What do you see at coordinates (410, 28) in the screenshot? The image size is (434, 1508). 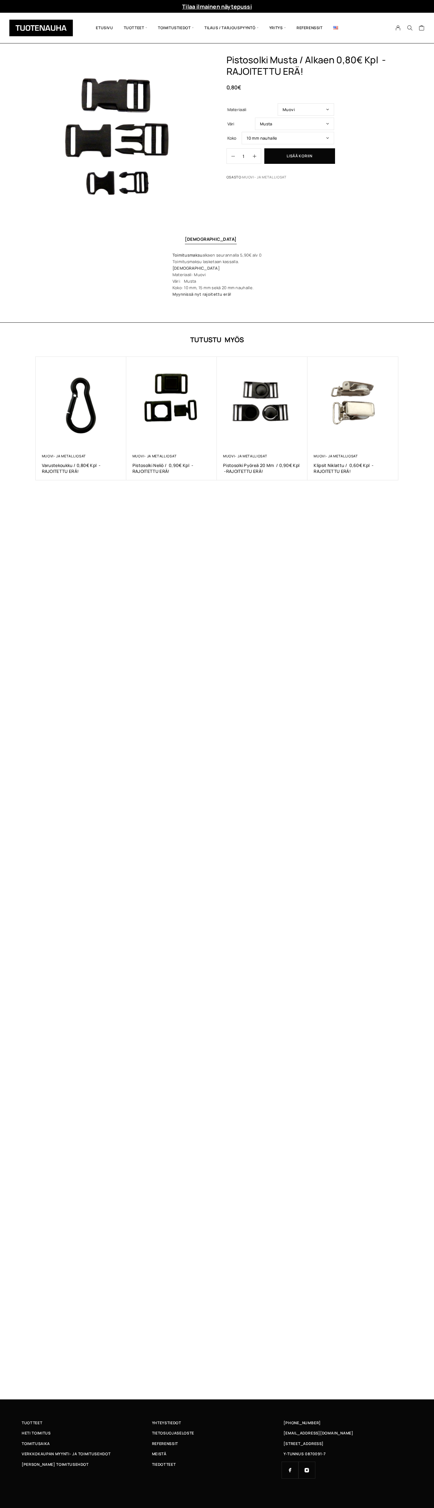 I see `button: Search` at bounding box center [410, 28].